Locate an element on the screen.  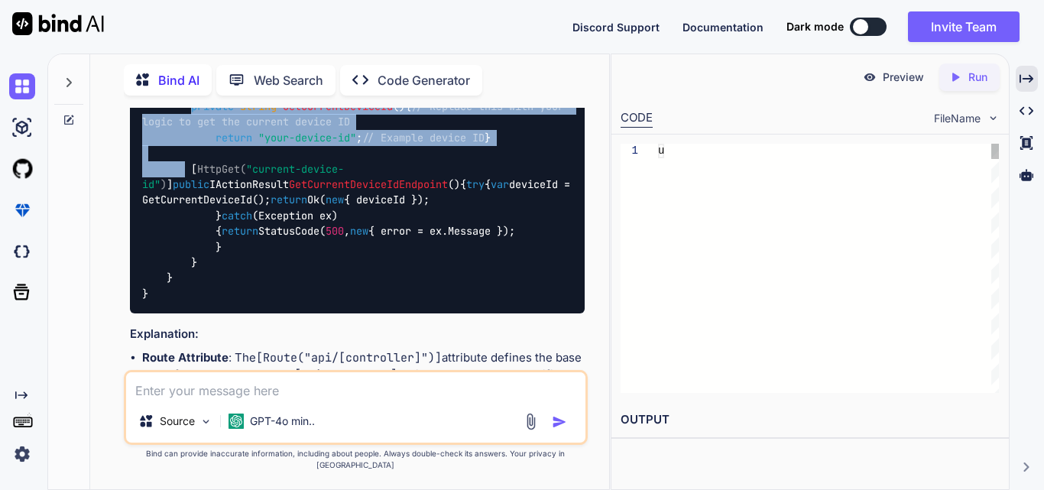
strong: Route Attribute is located at coordinates (185, 357).